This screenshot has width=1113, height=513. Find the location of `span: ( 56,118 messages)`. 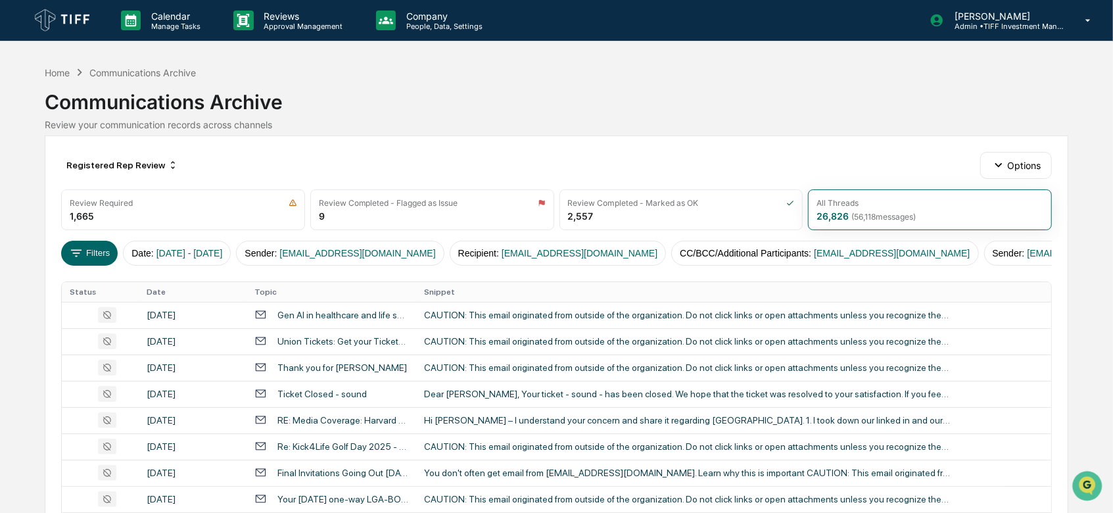

span: ( 56,118 messages) is located at coordinates (884, 216).